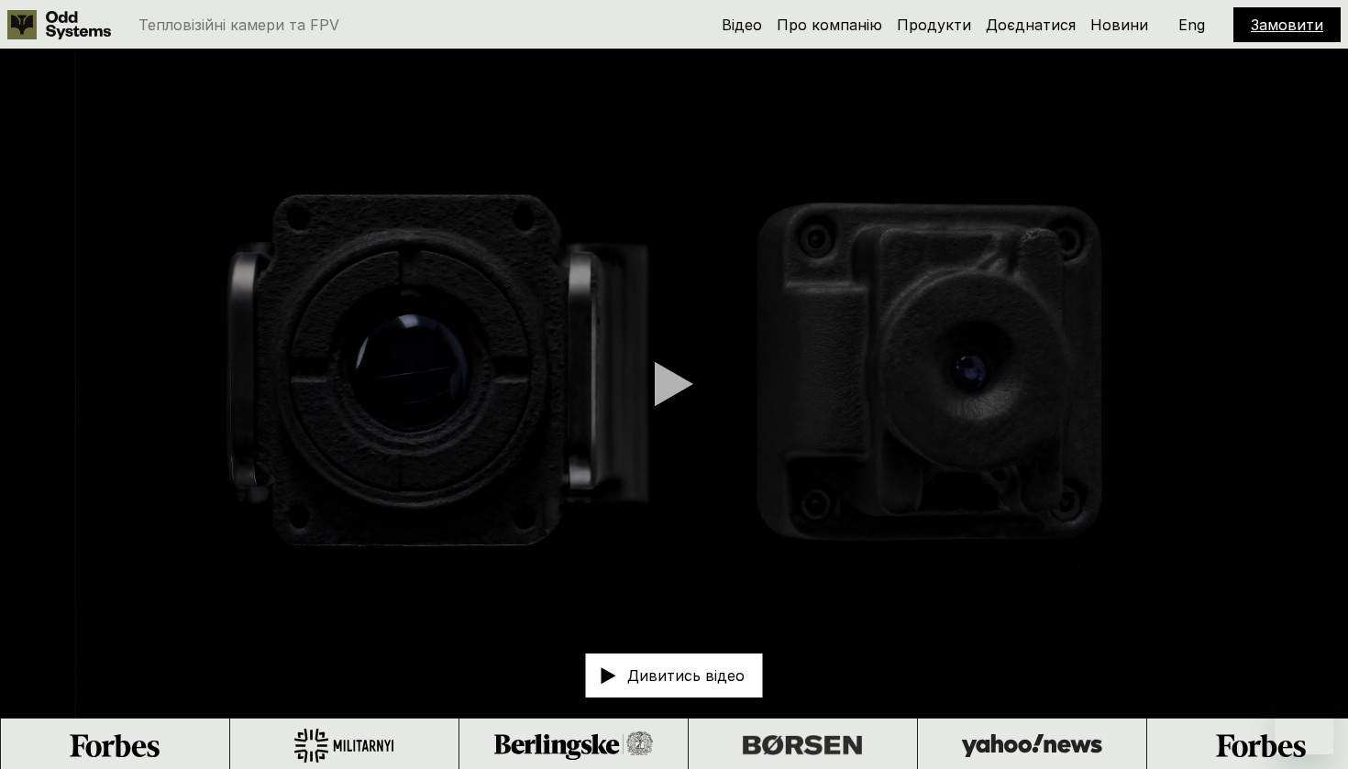  Describe the element at coordinates (238, 25) in the screenshot. I see `p: Тепловізійні камери та FPV` at that location.